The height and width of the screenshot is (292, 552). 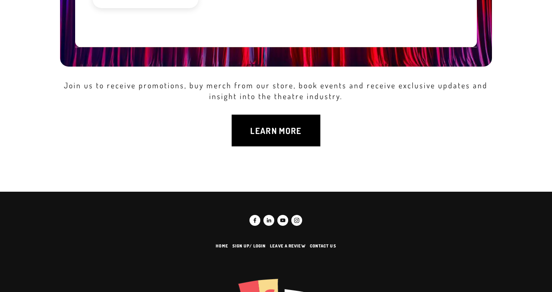 I want to click on a: Sign up/ Login, so click(x=251, y=246).